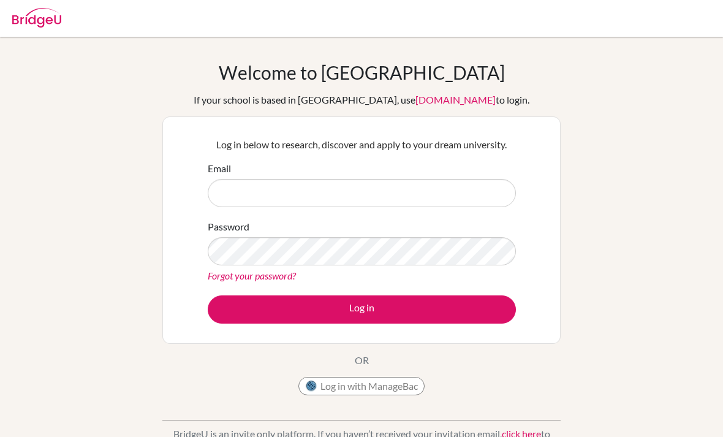 The image size is (723, 437). Describe the element at coordinates (228, 227) in the screenshot. I see `label: Password` at that location.